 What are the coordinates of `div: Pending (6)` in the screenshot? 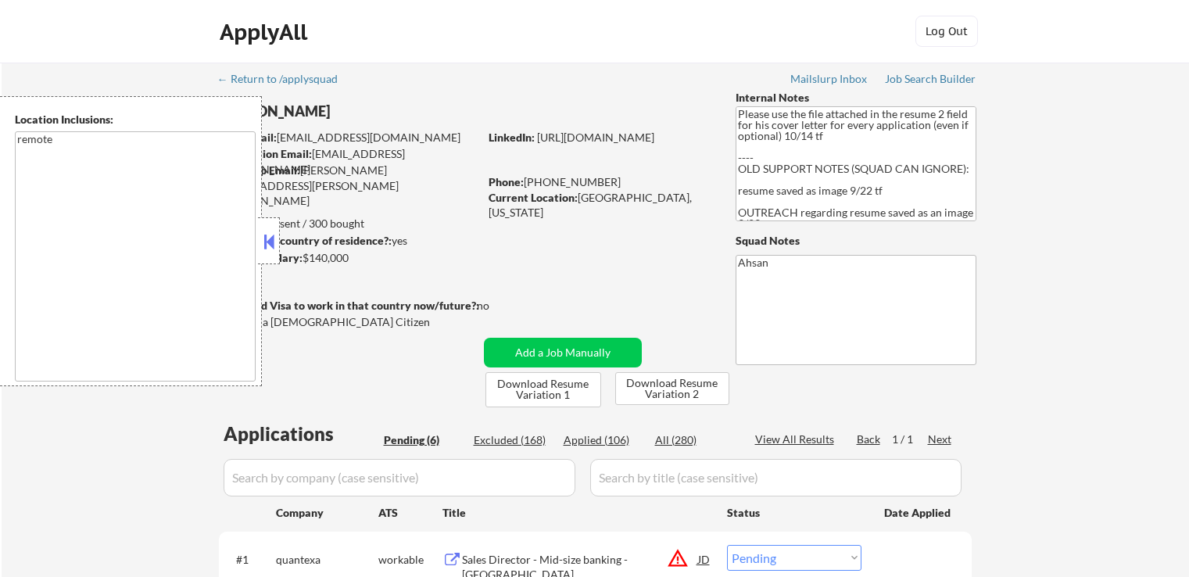 It's located at (423, 440).